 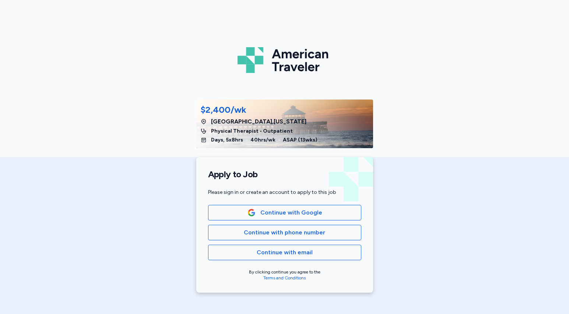 What do you see at coordinates (285, 60) in the screenshot?
I see `img: Logo` at bounding box center [285, 60].